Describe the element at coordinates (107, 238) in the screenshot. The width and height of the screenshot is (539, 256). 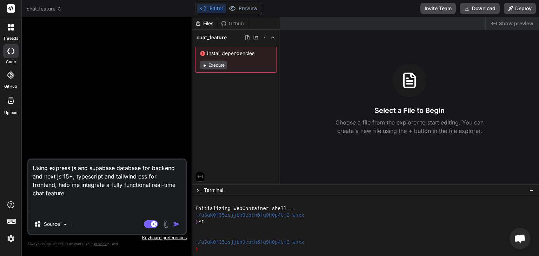
I see `p: Keyboard preferences` at that location.